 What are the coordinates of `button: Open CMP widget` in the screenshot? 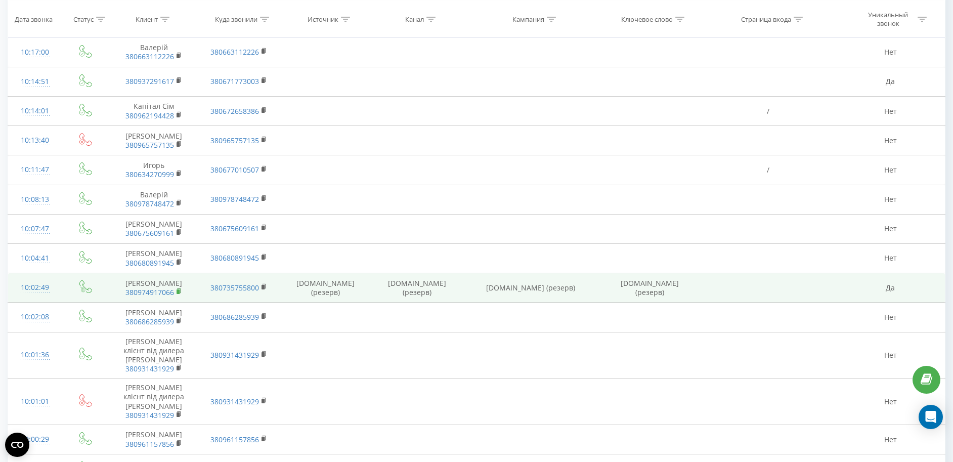 It's located at (17, 445).